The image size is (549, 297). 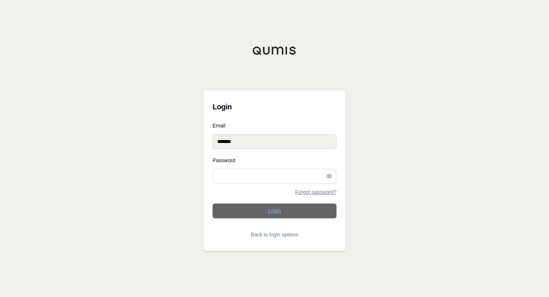 What do you see at coordinates (274, 234) in the screenshot?
I see `button: Back to login options` at bounding box center [274, 234].